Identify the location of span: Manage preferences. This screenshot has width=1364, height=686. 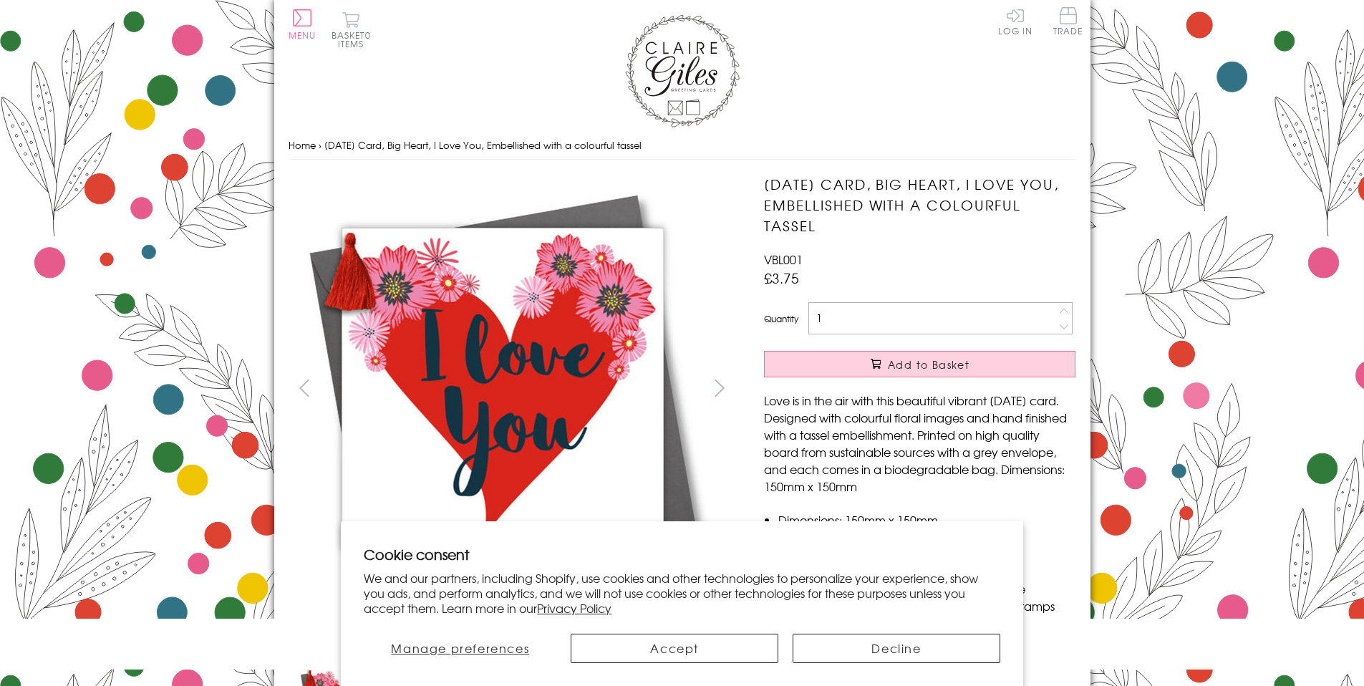
(460, 648).